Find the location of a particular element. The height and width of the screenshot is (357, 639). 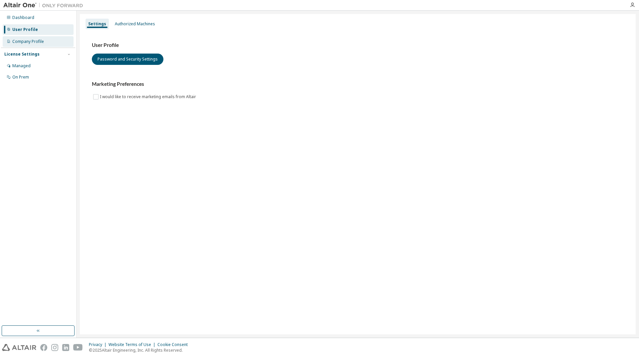

div: License Settings is located at coordinates (22, 54).